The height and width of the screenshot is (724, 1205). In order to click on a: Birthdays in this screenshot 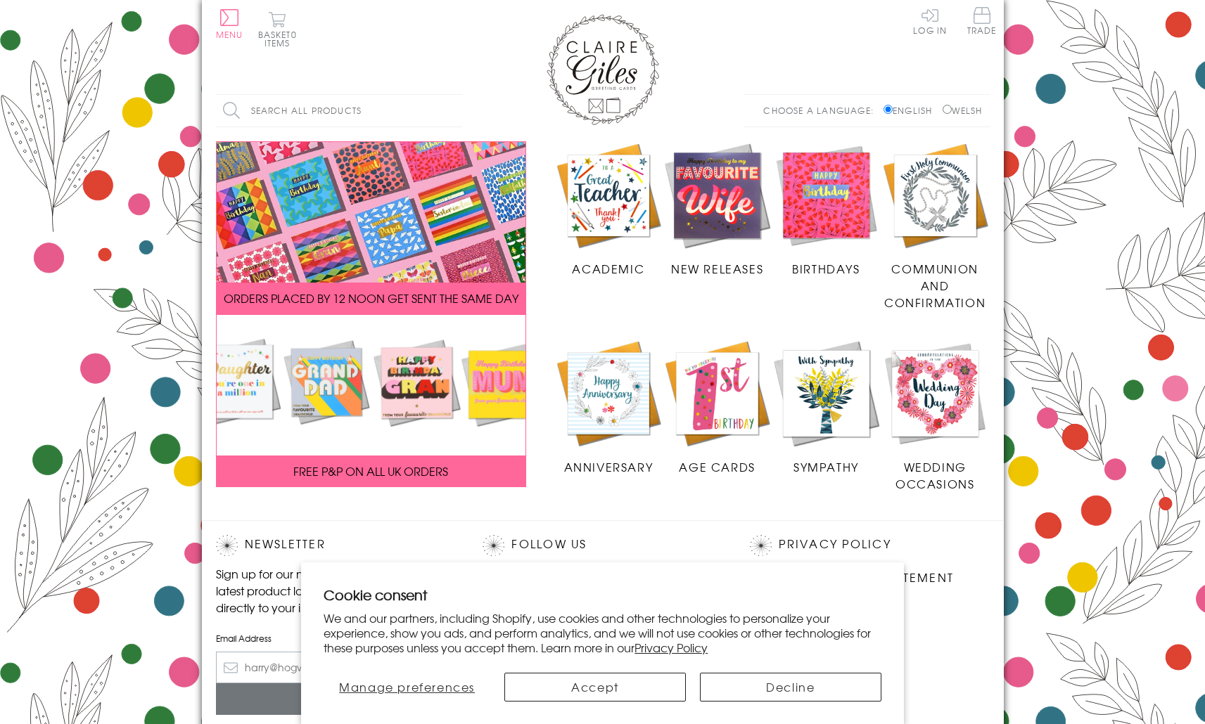, I will do `click(826, 210)`.